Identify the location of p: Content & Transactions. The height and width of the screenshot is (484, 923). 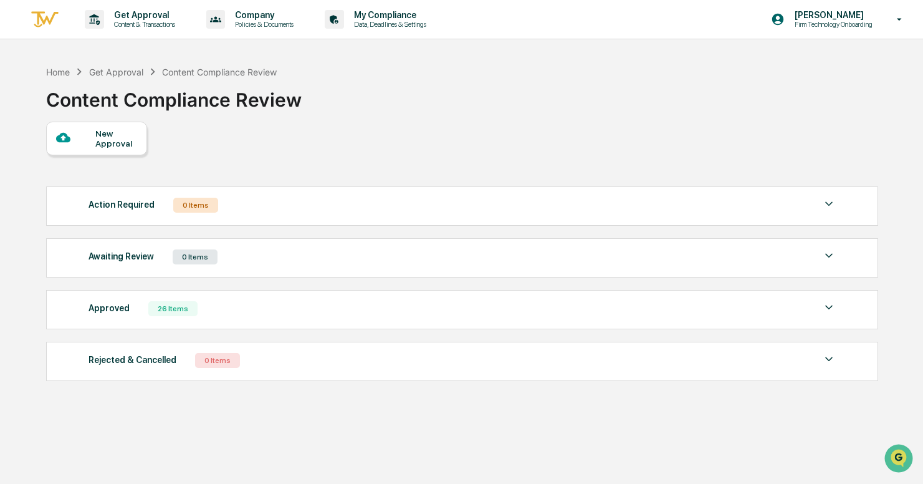
(143, 24).